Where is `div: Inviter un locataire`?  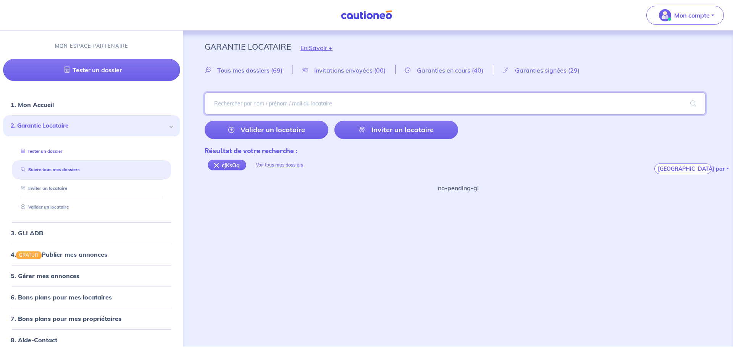
div: Inviter un locataire is located at coordinates (92, 188).